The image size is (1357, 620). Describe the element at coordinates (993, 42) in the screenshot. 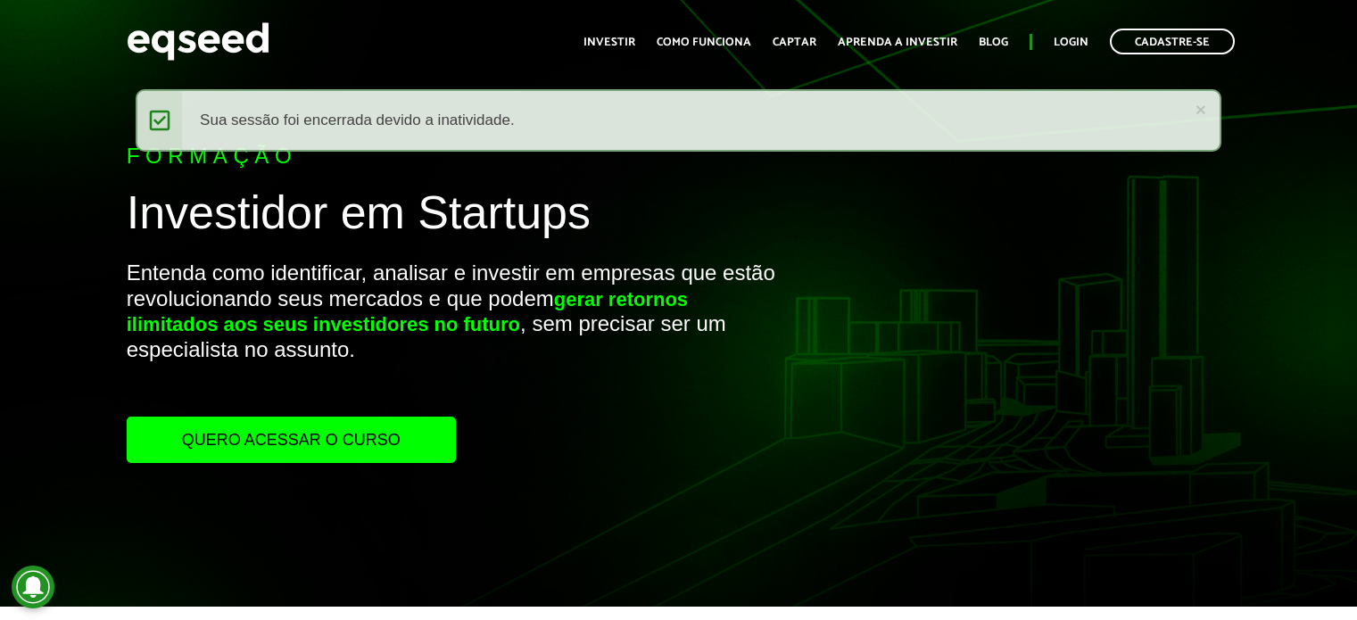

I see `a: Blog` at that location.